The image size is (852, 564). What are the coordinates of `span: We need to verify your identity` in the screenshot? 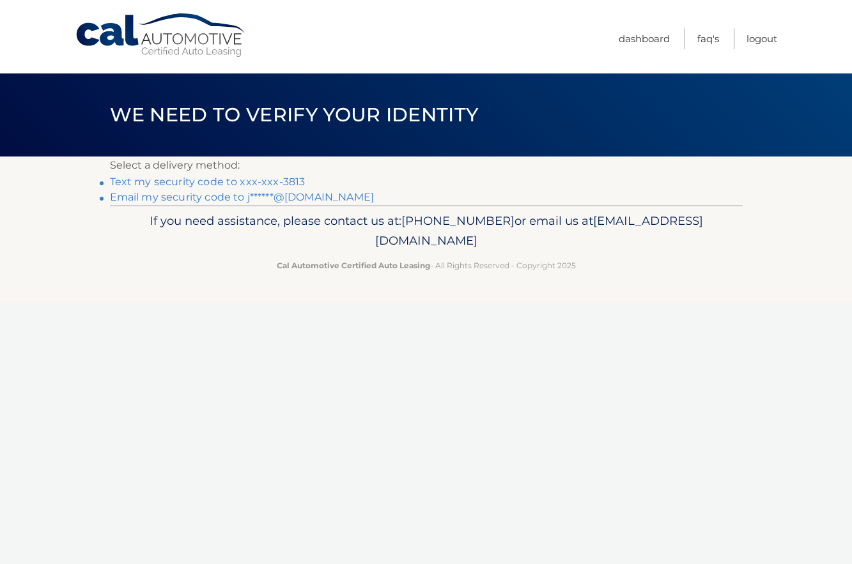 It's located at (294, 114).